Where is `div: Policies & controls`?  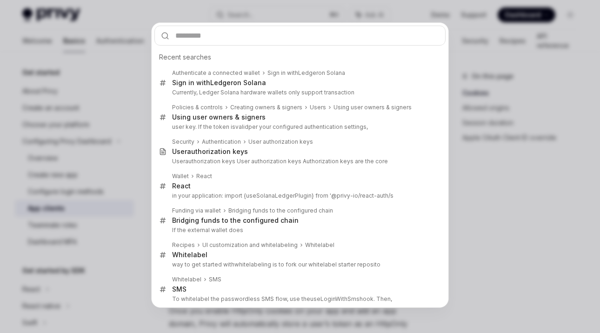
div: Policies & controls is located at coordinates (197, 107).